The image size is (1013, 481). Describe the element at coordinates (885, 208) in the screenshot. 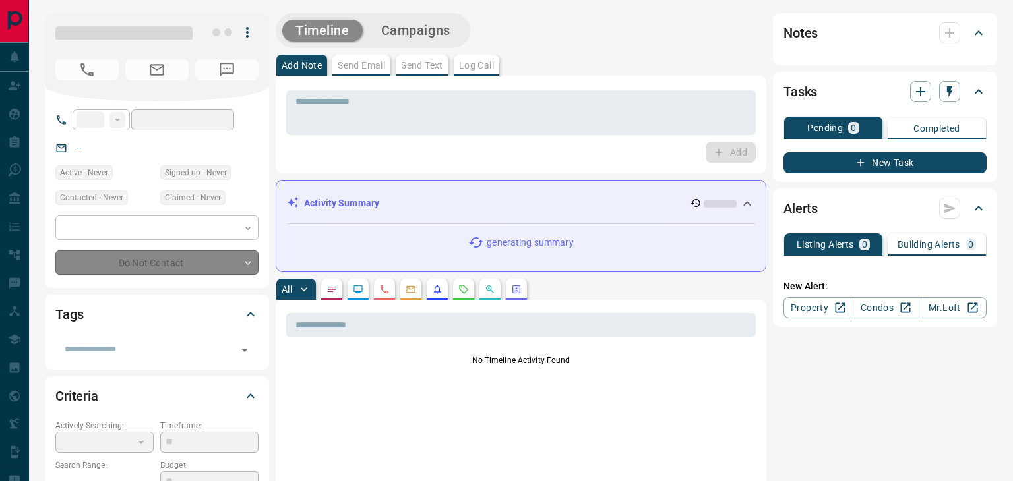

I see `div: Alerts` at that location.